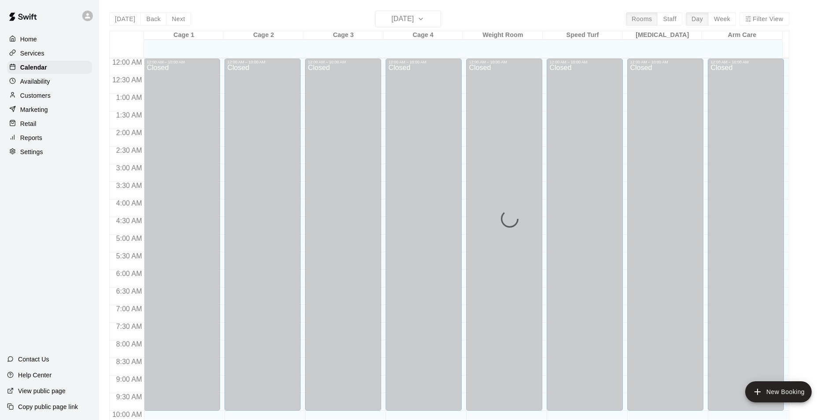 The image size is (835, 420). Describe the element at coordinates (129, 168) in the screenshot. I see `span: 3:00 AM` at that location.